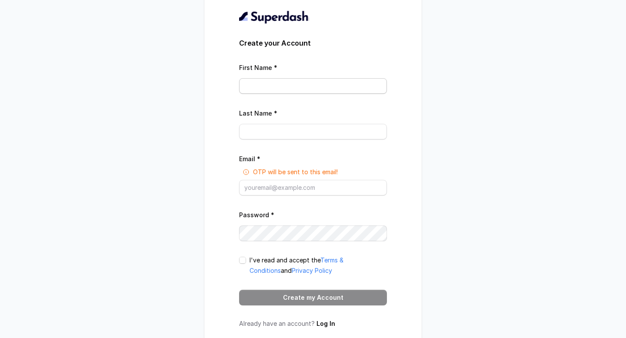 The image size is (626, 338). What do you see at coordinates (258, 113) in the screenshot?
I see `label: Last Name *` at bounding box center [258, 113].